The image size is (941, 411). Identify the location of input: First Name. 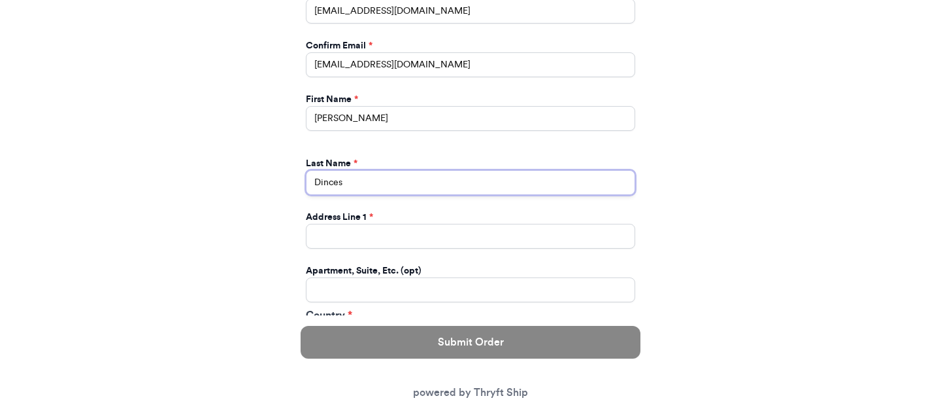
(471, 118).